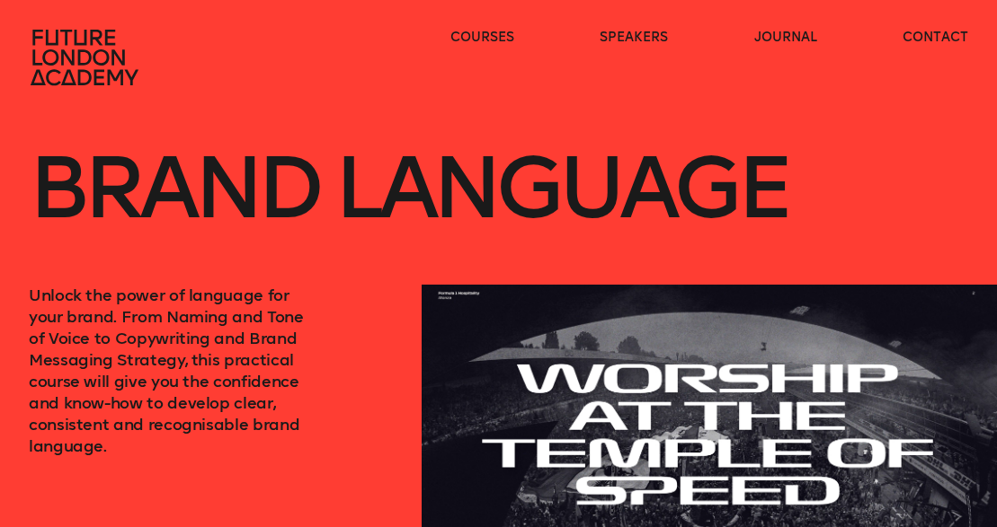  I want to click on p: Unlock the power of language for your brand. From Naming and Tone of Voice to Copywriting and Bra..., so click(173, 371).